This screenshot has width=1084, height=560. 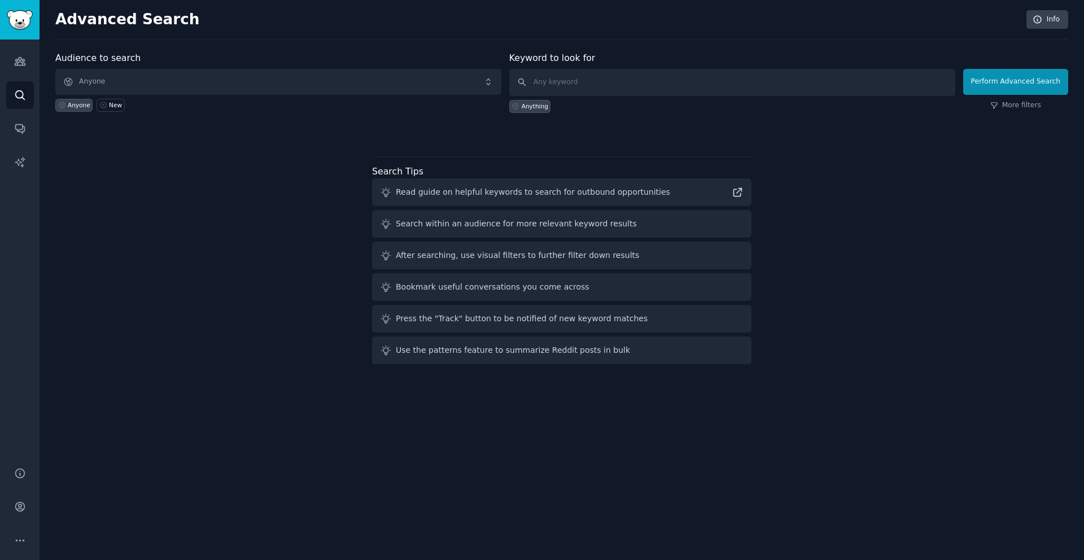 I want to click on label: Audience to search, so click(x=98, y=58).